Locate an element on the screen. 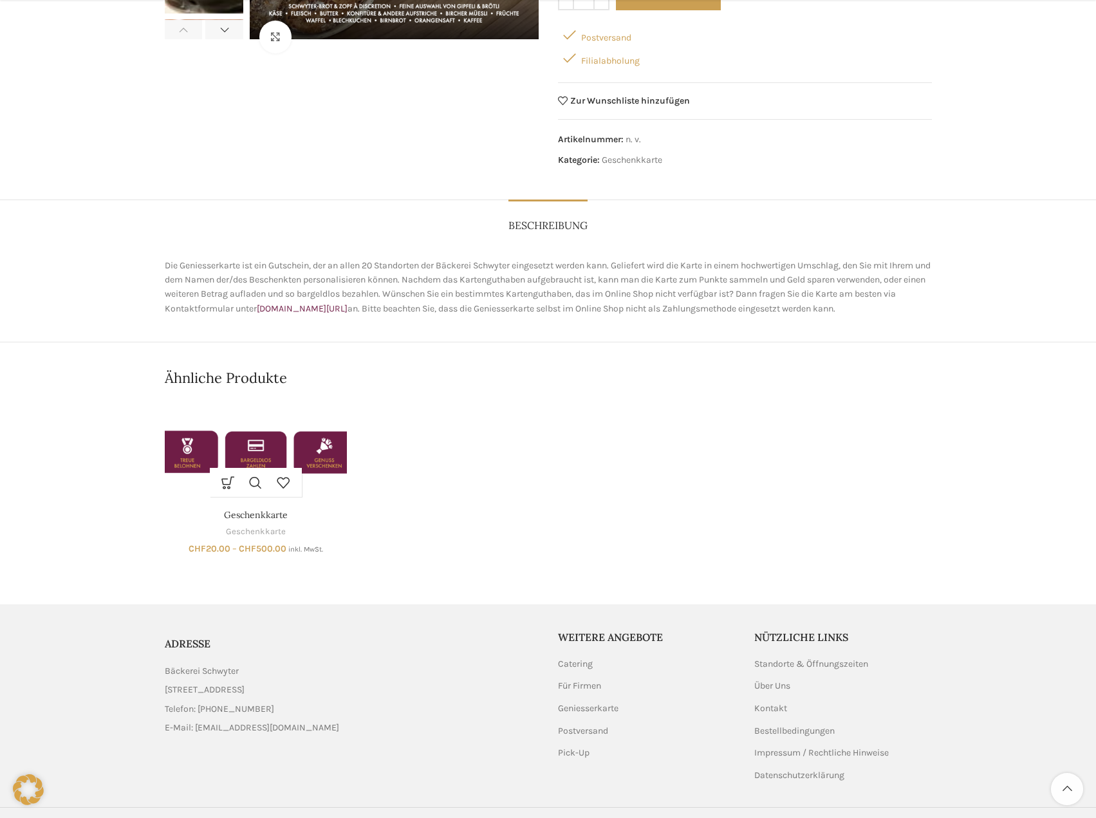  div: Filialabholung is located at coordinates (745, 58).